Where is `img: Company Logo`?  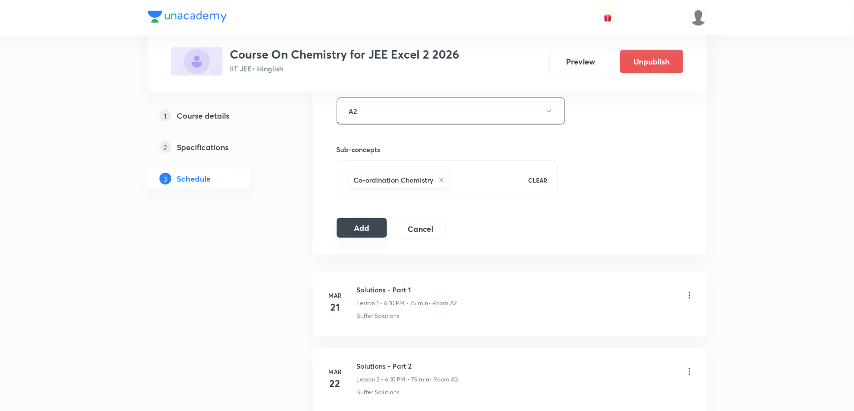 img: Company Logo is located at coordinates (187, 17).